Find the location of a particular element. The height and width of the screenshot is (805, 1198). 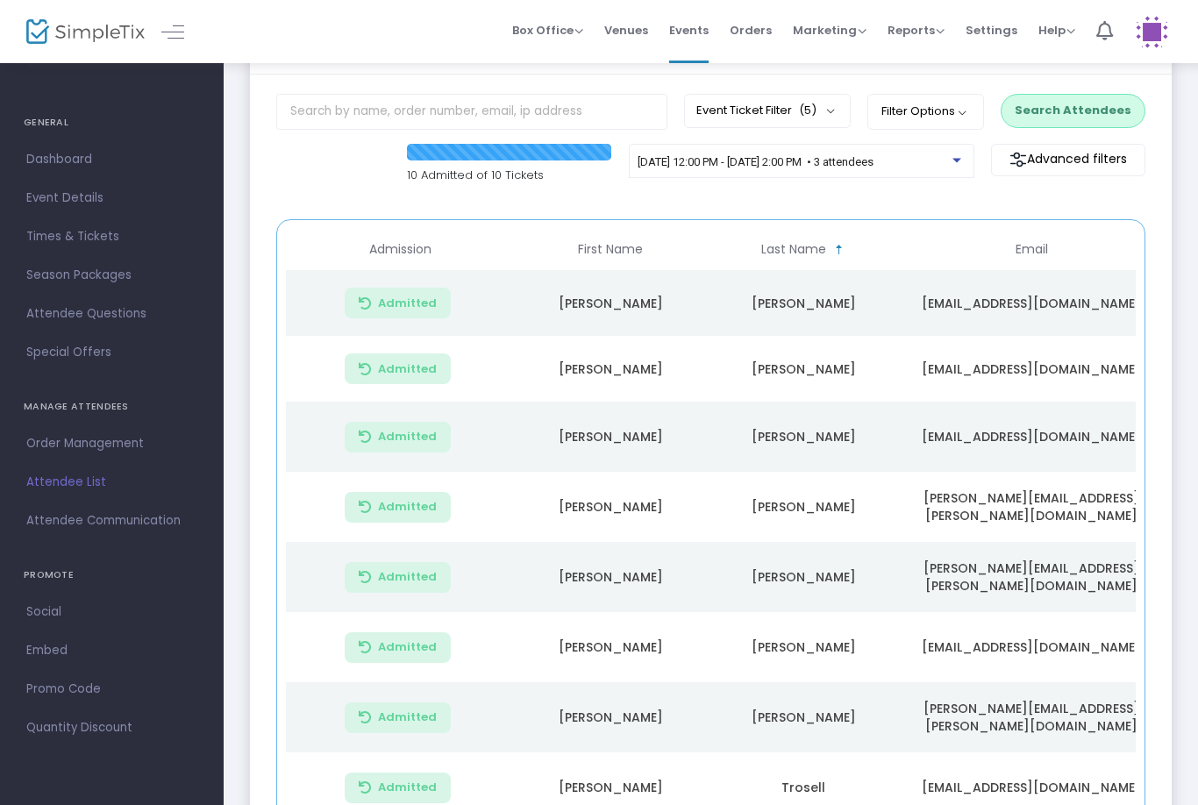

button: Search Attendees is located at coordinates (1072, 110).